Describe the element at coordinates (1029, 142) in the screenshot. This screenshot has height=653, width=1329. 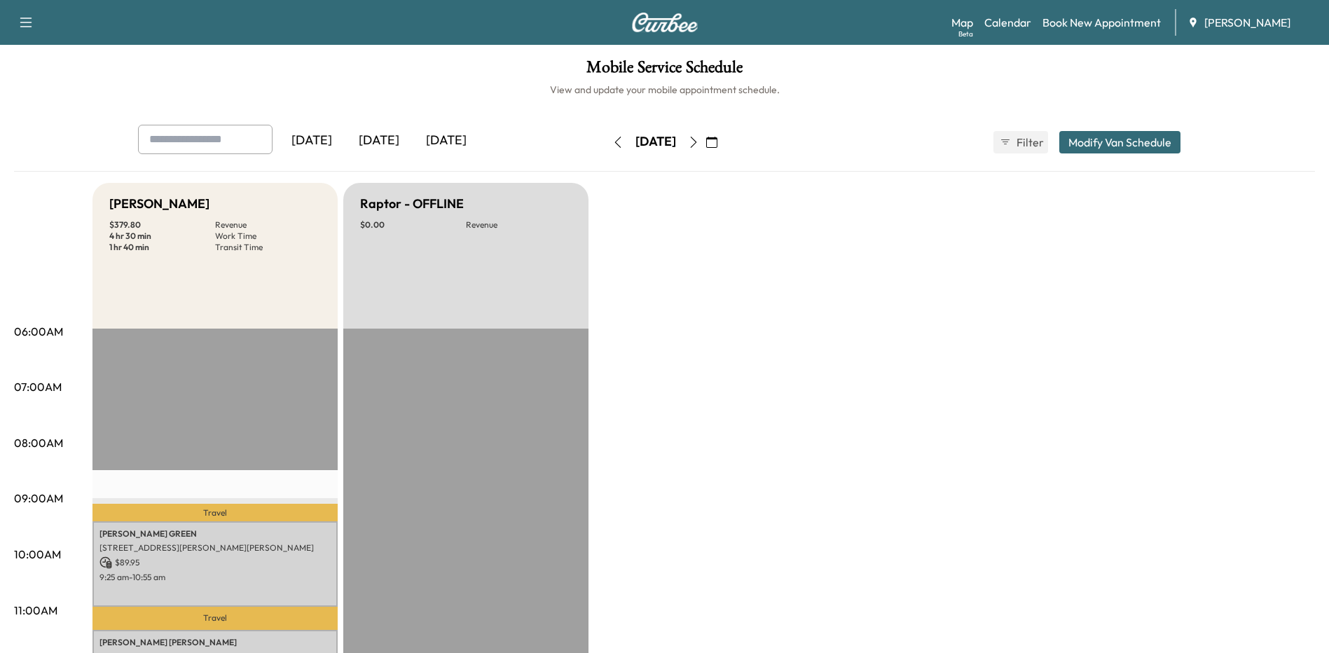
I see `span: Filter` at that location.